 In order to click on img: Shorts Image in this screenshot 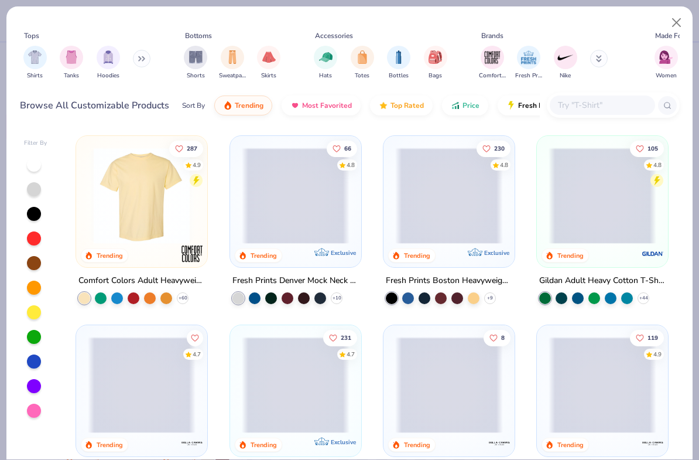, I will do `click(196, 57)`.